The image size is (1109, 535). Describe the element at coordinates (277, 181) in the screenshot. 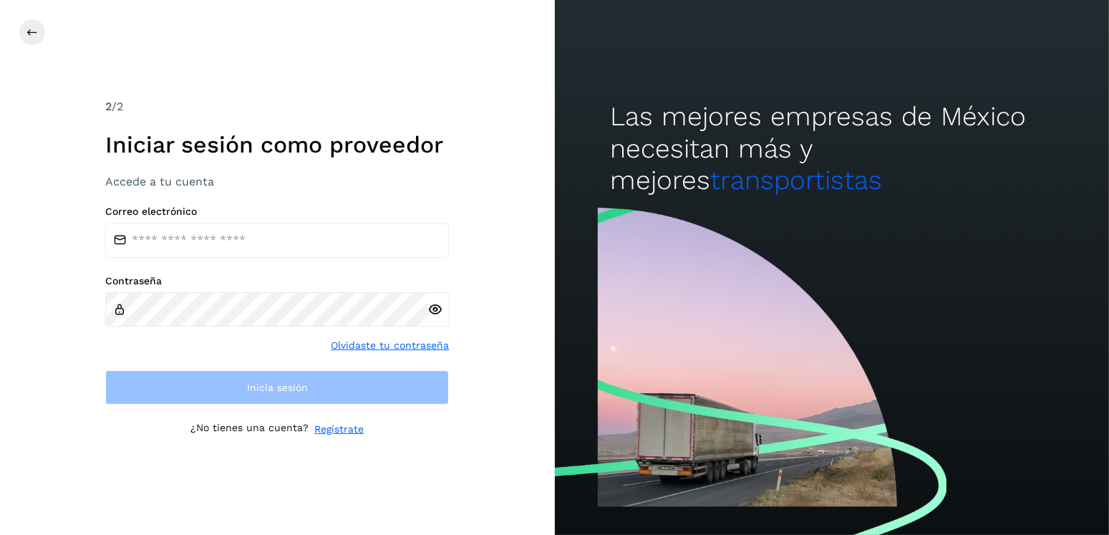

I see `h3: Accede a tu cuenta` at that location.